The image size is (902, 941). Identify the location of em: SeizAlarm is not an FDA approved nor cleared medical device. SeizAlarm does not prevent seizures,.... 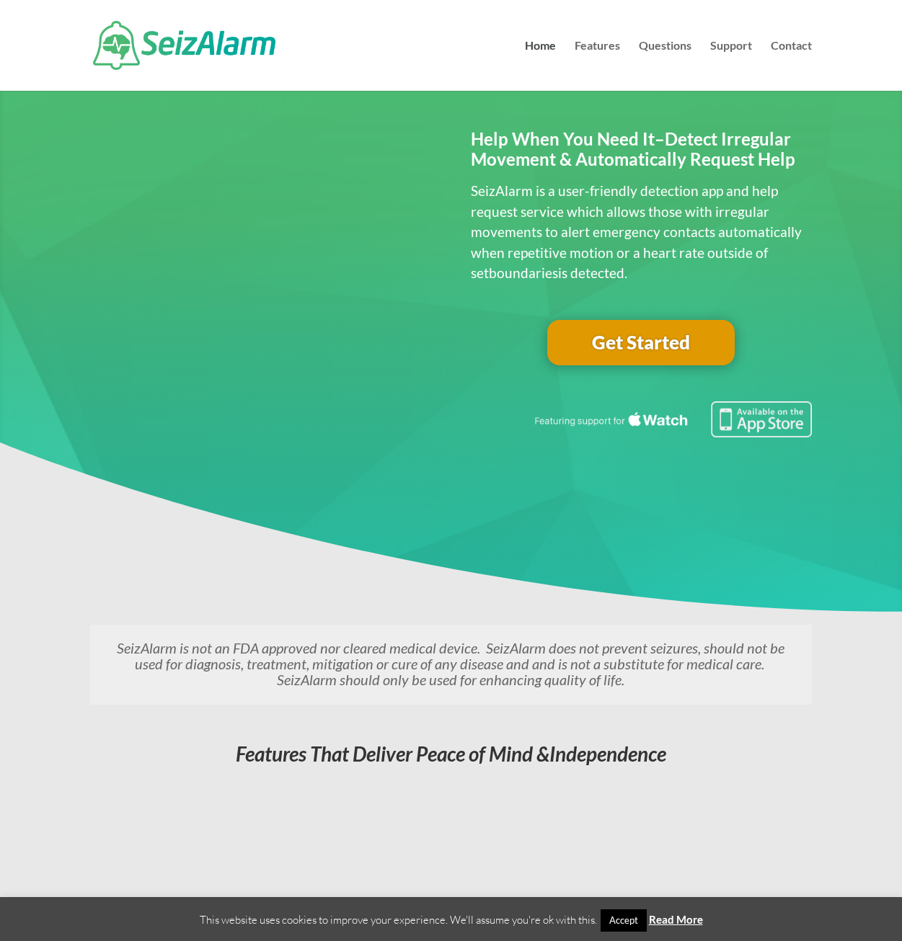
(450, 664).